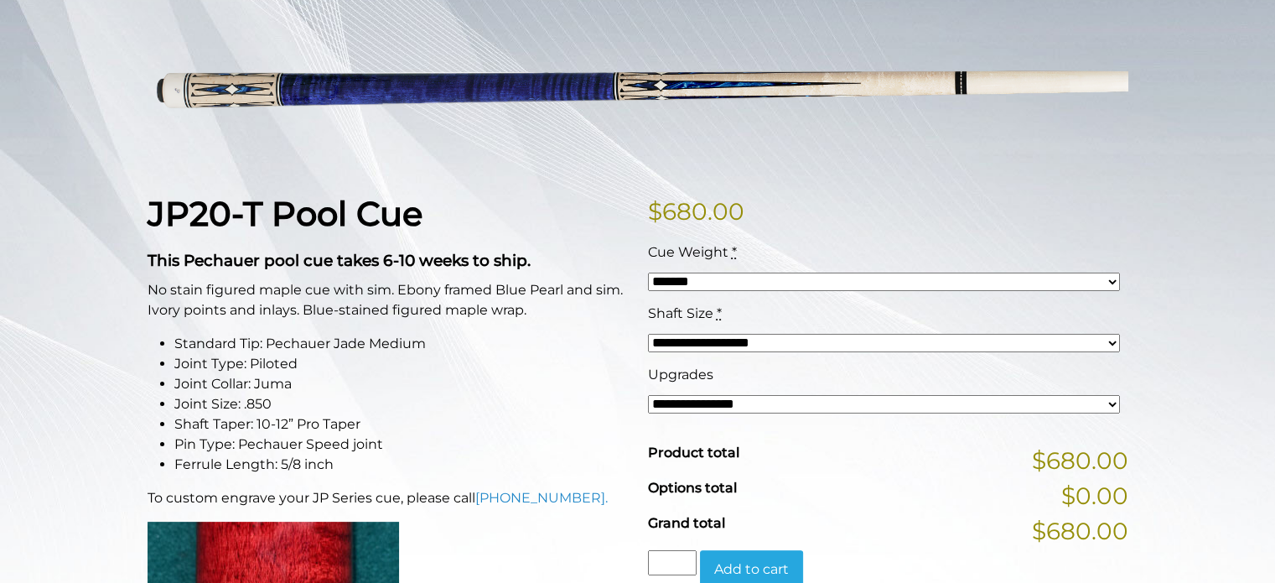  What do you see at coordinates (339, 260) in the screenshot?
I see `strong: This Pechauer pool cue takes 6-10 weeks to ship.` at bounding box center [339, 260].